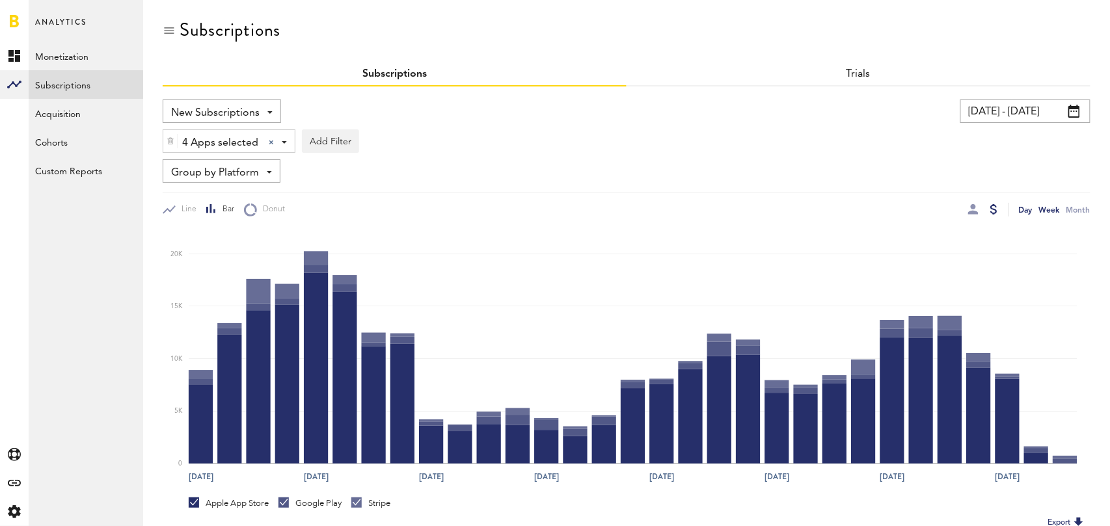 The image size is (1110, 526). Describe the element at coordinates (86, 113) in the screenshot. I see `a: Acquisition` at that location.